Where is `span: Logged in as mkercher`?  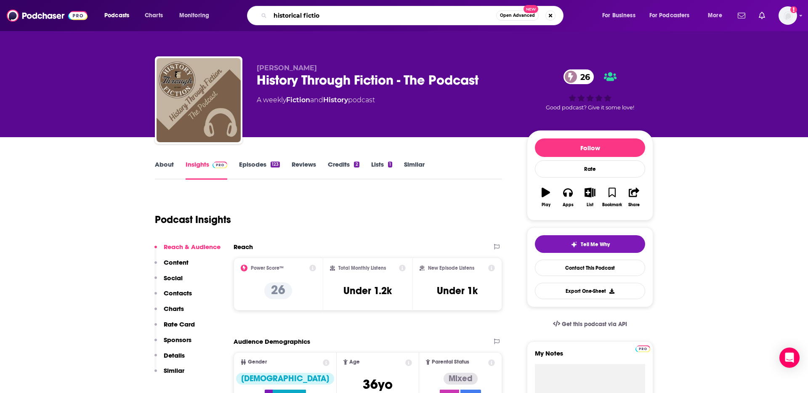
span: Logged in as mkercher is located at coordinates (788, 16).